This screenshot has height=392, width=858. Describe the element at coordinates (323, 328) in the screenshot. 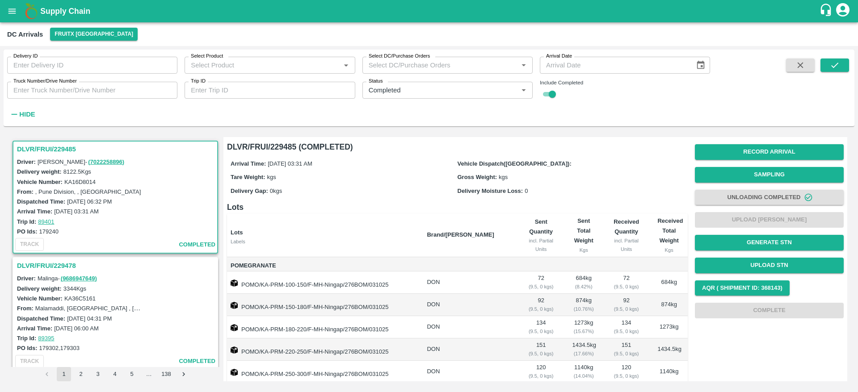

I see `td: POMO/KA-PRM-180-220/F-MH-Ningap/276BOM/031025` at that location.